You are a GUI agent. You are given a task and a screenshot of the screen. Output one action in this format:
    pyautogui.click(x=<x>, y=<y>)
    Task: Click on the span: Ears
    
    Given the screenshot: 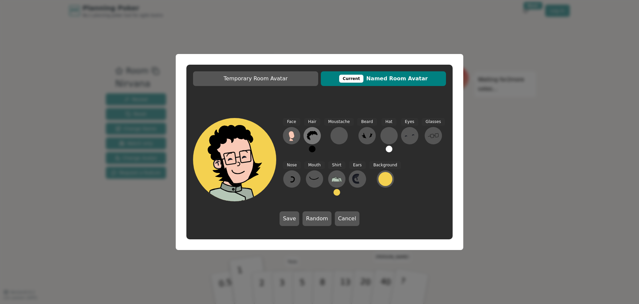 What is the action you would take?
    pyautogui.click(x=358, y=165)
    